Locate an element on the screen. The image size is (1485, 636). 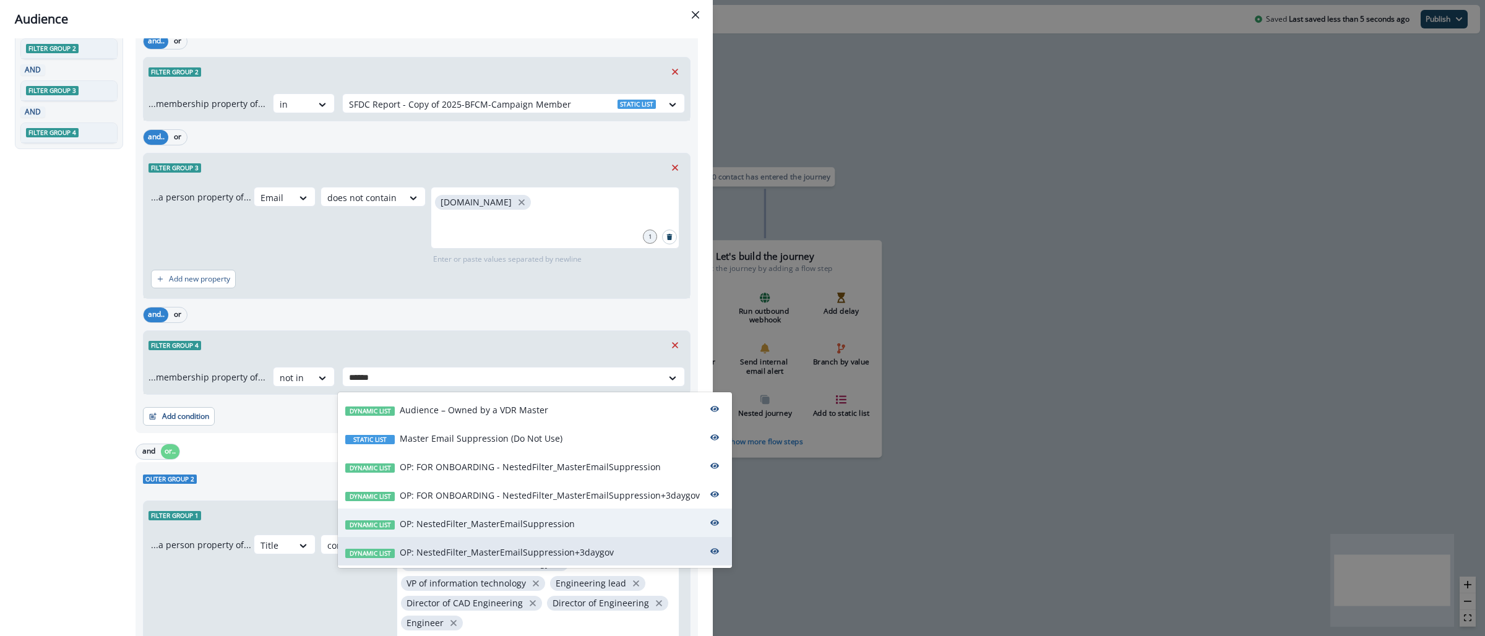
span: Static list is located at coordinates (370, 439).